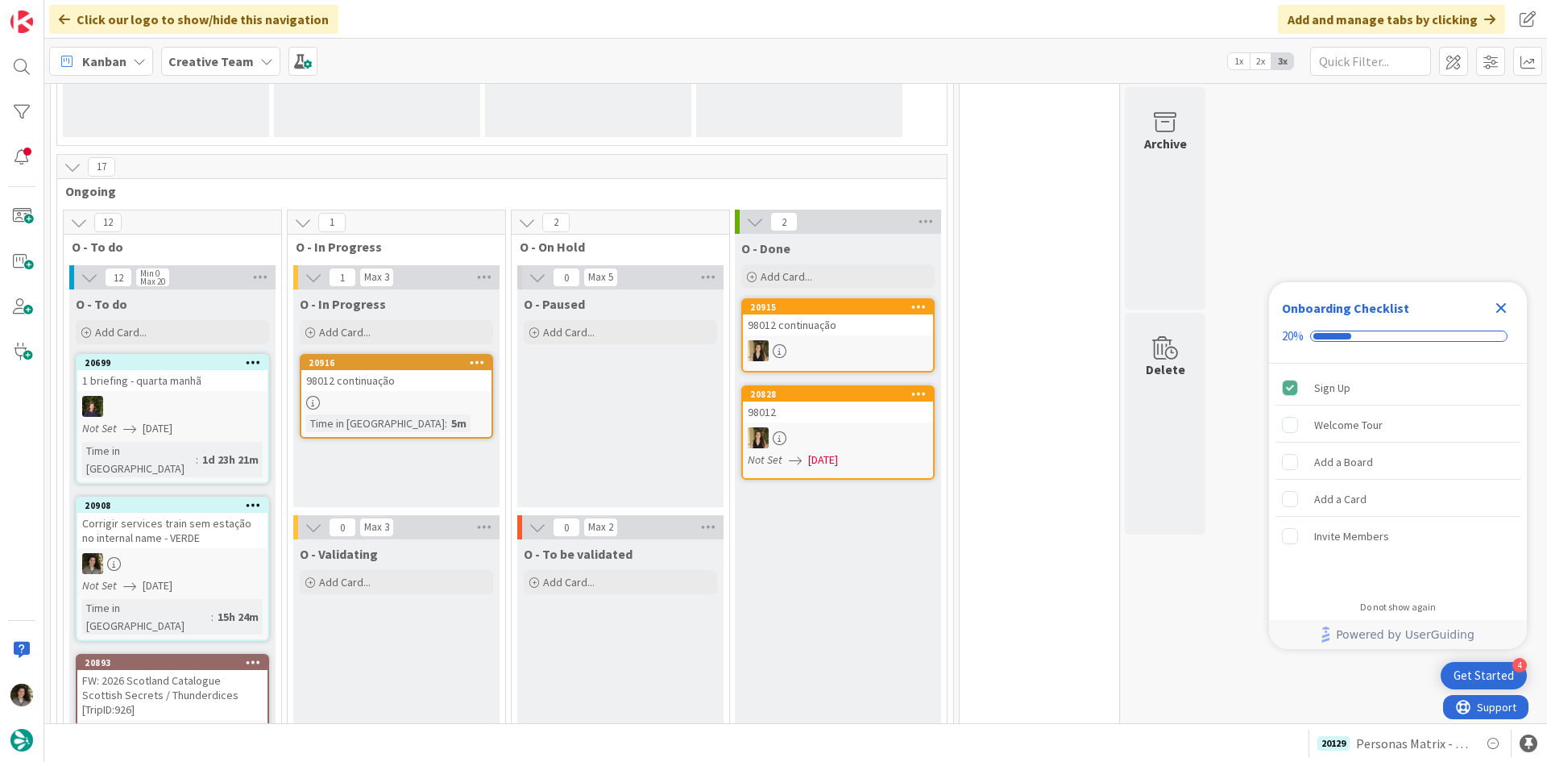 The height and width of the screenshot is (762, 1547). I want to click on div: 20893FW: 2026 Scotland Catalogue Scottish Secrets / Thunderdices [TripID:926], so click(172, 687).